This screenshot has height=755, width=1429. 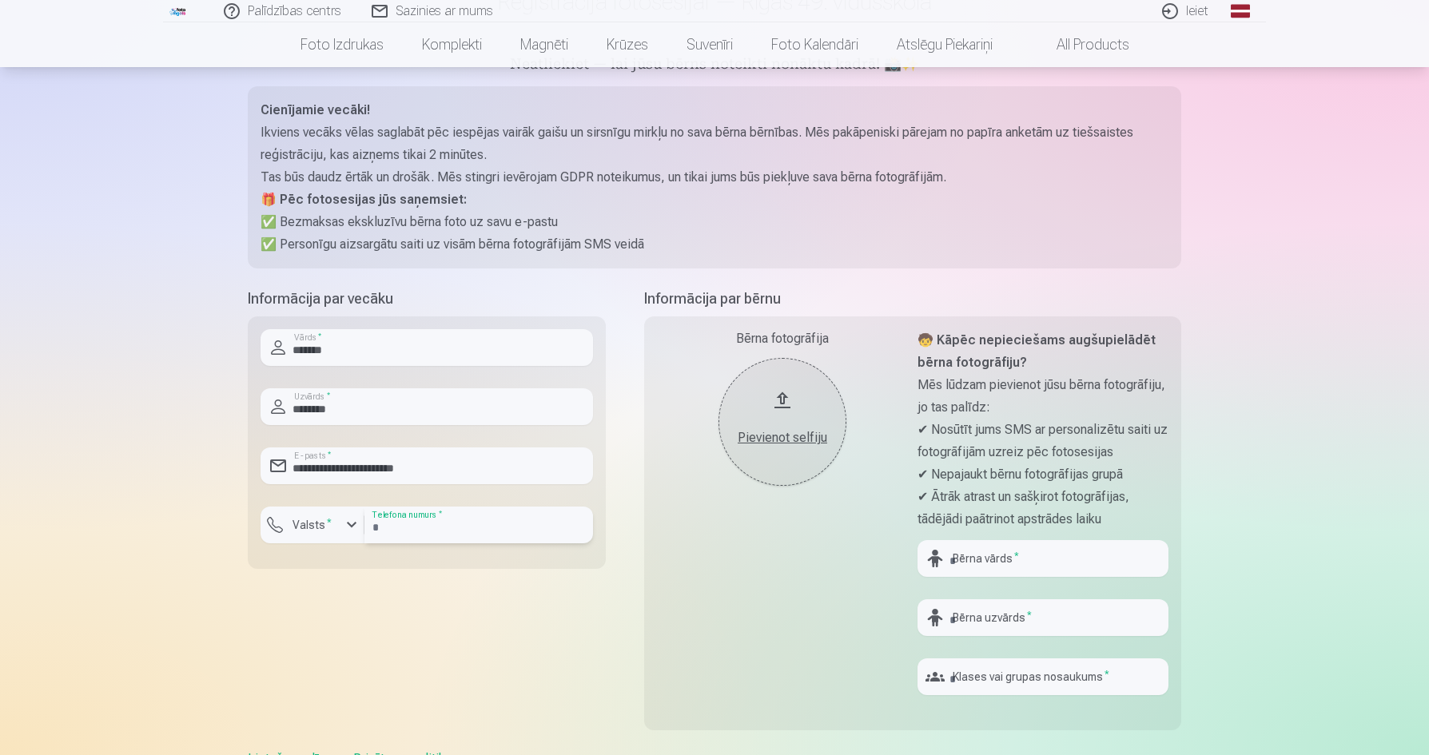 I want to click on a: Suvenīri, so click(x=710, y=45).